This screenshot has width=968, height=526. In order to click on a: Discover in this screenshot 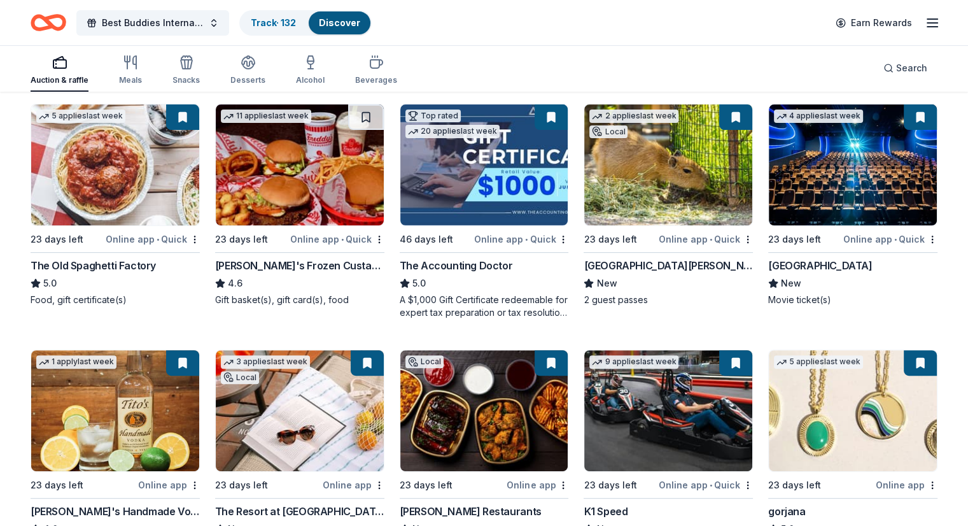, I will do `click(339, 22)`.